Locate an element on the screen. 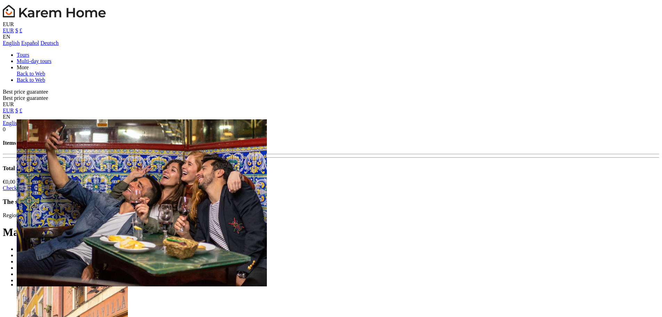  a: More is located at coordinates (23, 67).